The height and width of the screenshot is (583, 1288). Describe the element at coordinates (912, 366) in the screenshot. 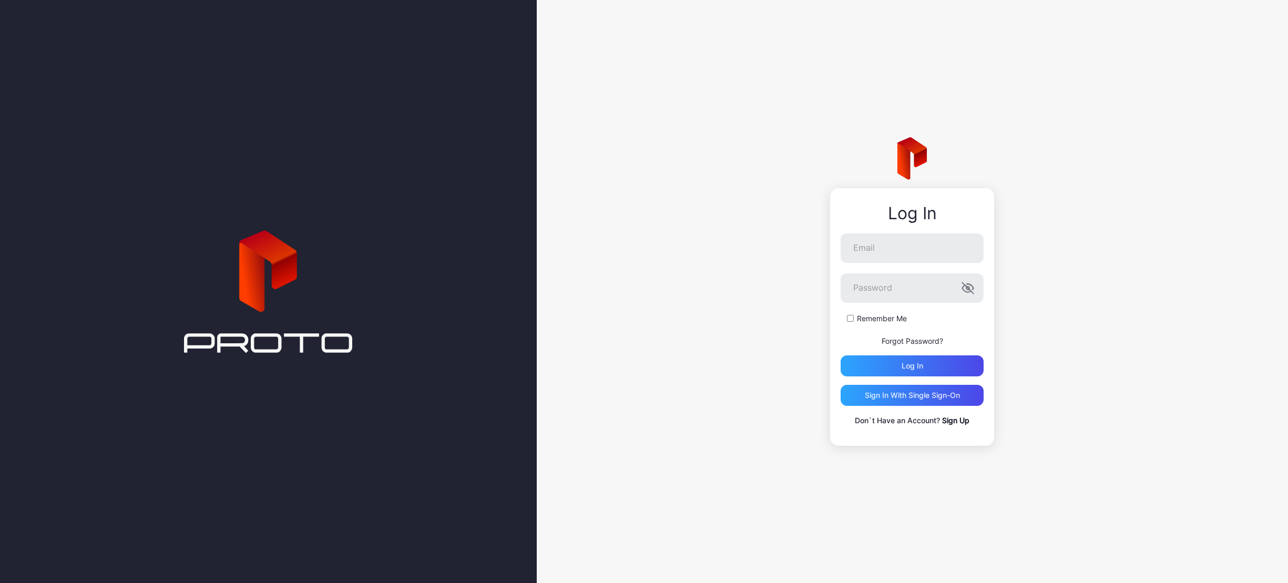

I see `button: Log in` at that location.